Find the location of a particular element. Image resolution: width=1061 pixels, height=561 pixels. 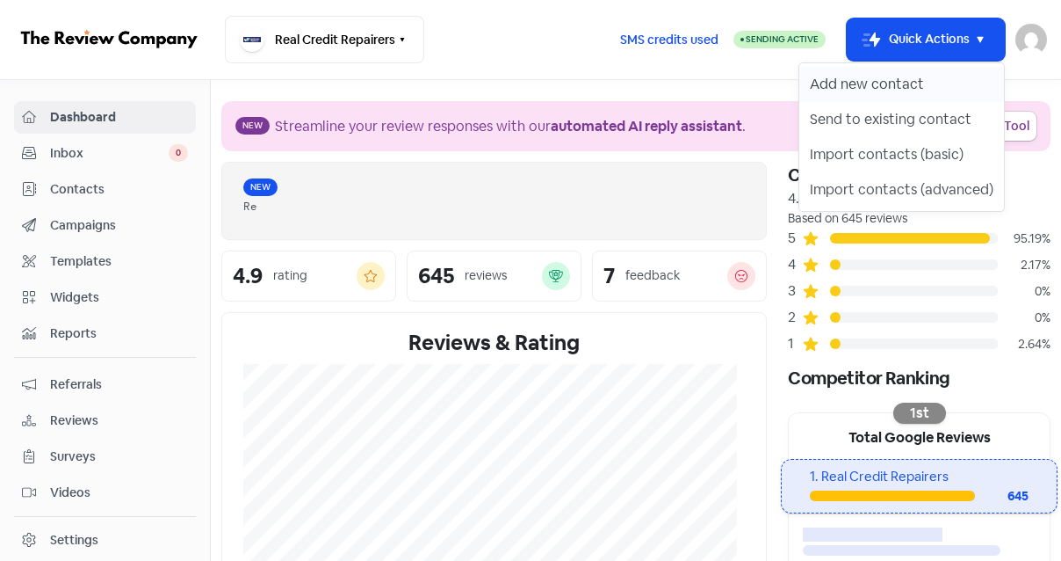

div: 2.17% is located at coordinates (1025, 264).